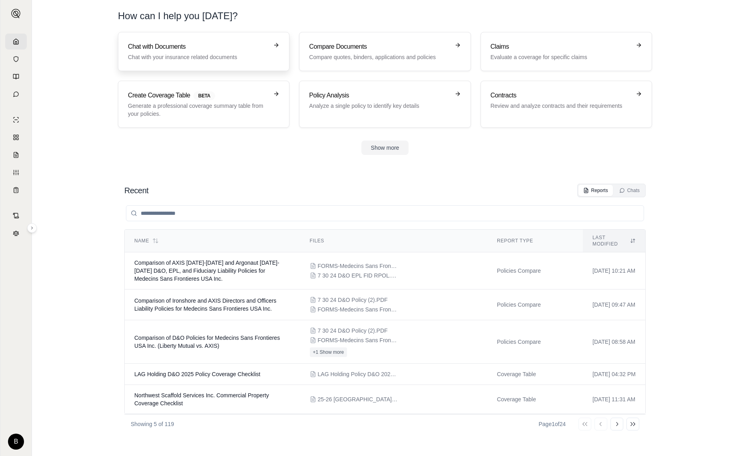 The width and height of the screenshot is (738, 456). Describe the element at coordinates (16, 120) in the screenshot. I see `a: Single Policy` at that location.